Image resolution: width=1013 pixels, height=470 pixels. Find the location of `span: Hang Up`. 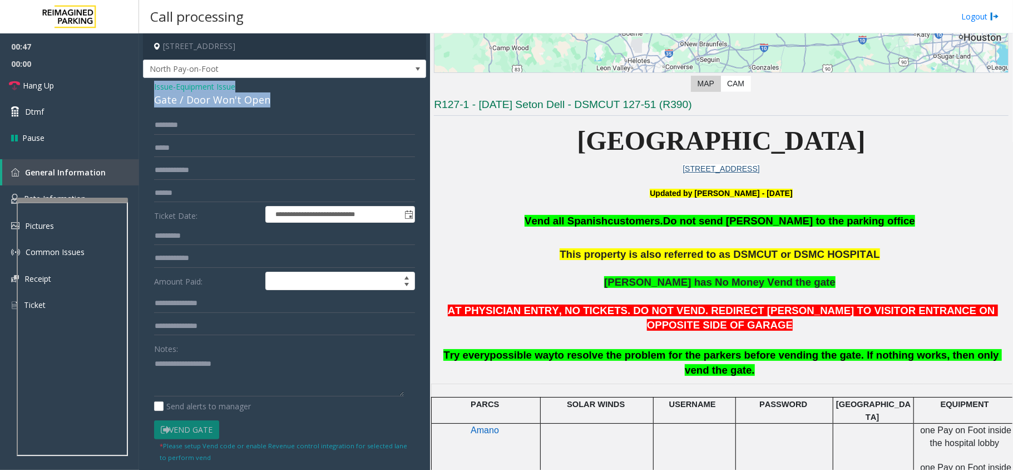

span: Hang Up is located at coordinates (38, 85).